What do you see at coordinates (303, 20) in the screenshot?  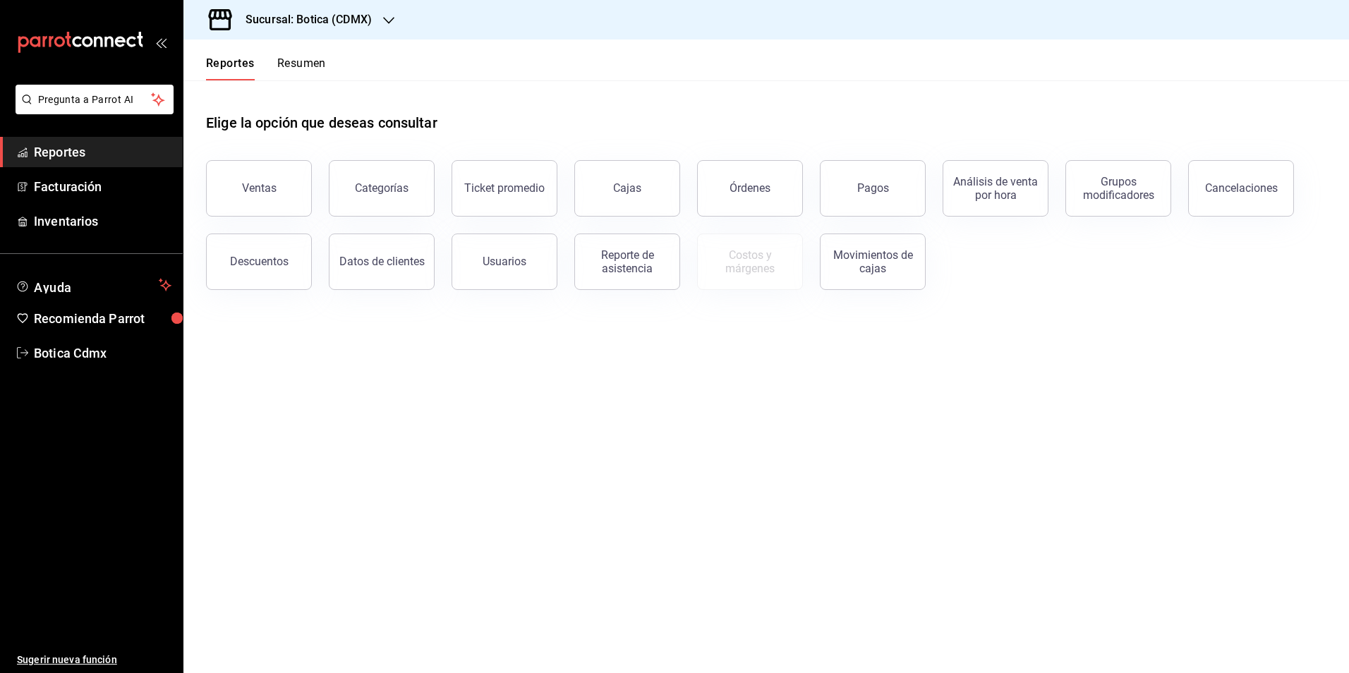 I see `h3: Sucursal: Botica (CDMX)` at bounding box center [303, 20].